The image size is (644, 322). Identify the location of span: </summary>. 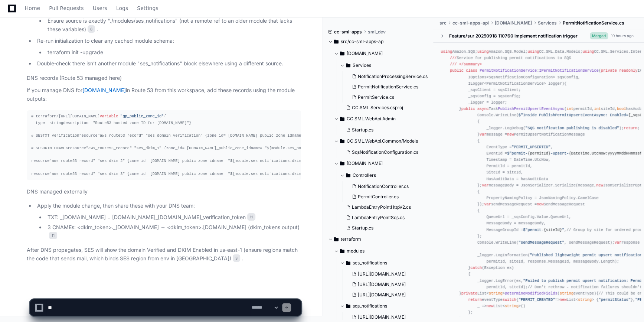
(471, 64).